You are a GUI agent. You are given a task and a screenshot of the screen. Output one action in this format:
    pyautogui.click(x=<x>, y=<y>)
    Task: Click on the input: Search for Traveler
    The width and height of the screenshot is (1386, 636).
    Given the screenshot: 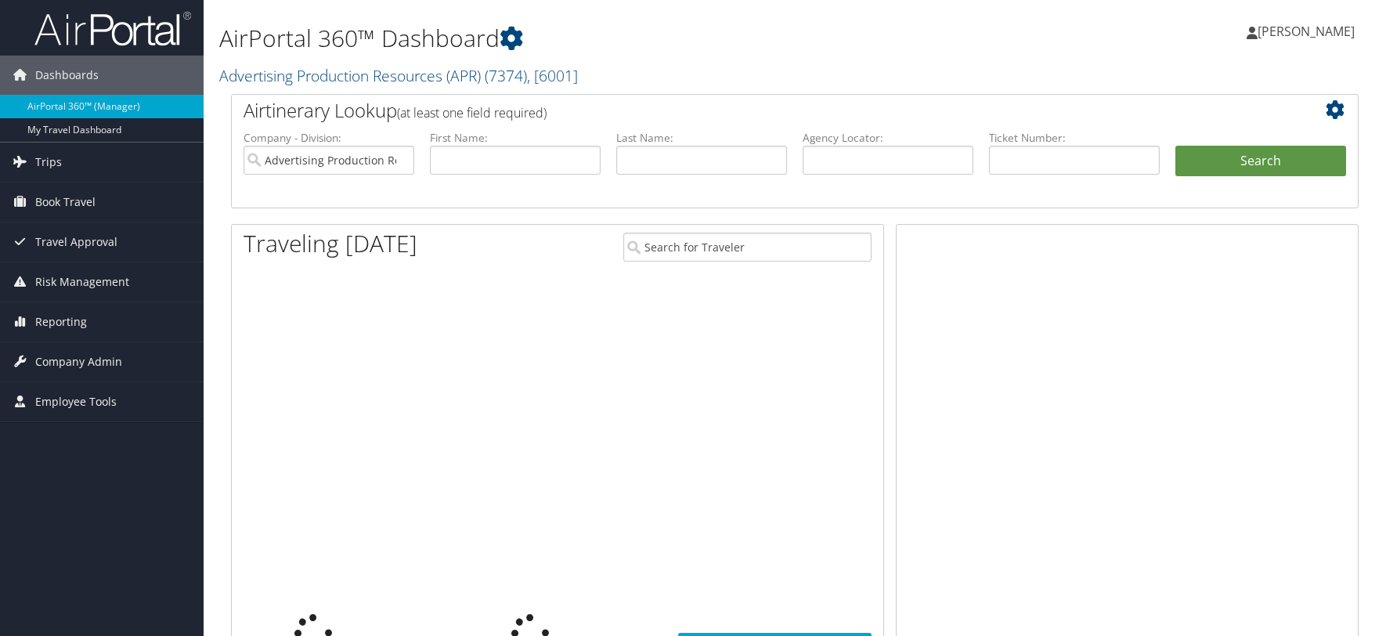 What is the action you would take?
    pyautogui.click(x=747, y=247)
    